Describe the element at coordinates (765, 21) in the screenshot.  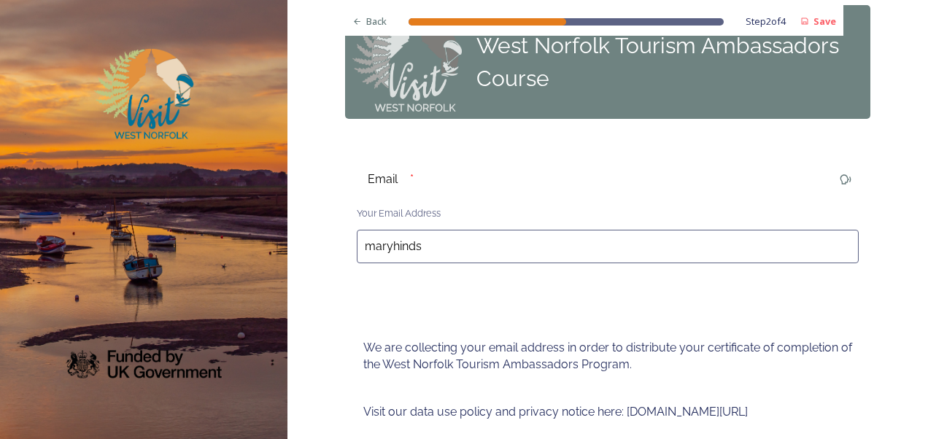
I see `span: Step 2 of 4` at that location.